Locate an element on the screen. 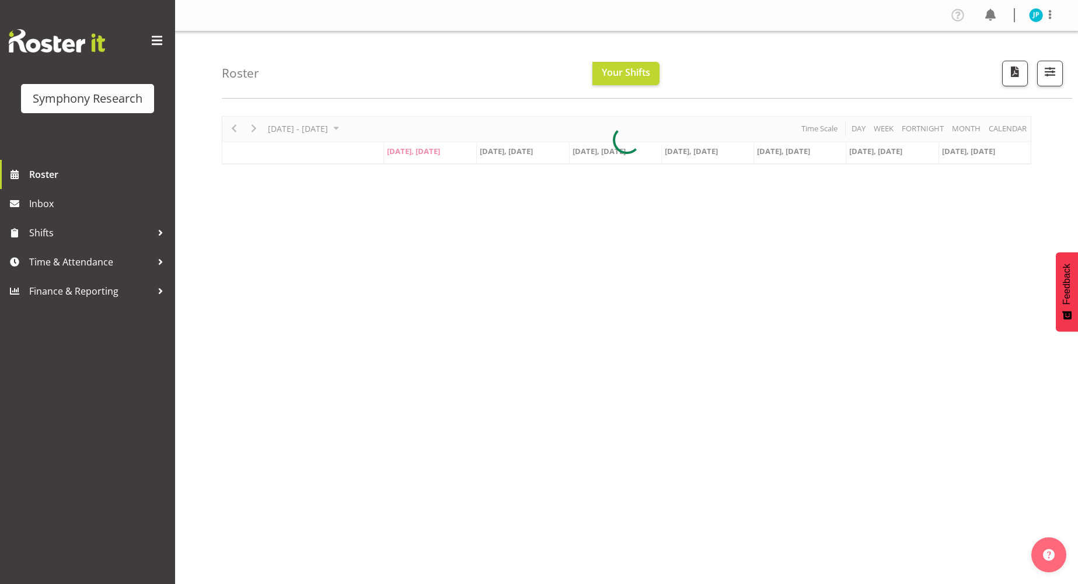  span: Your Shifts is located at coordinates (626, 72).